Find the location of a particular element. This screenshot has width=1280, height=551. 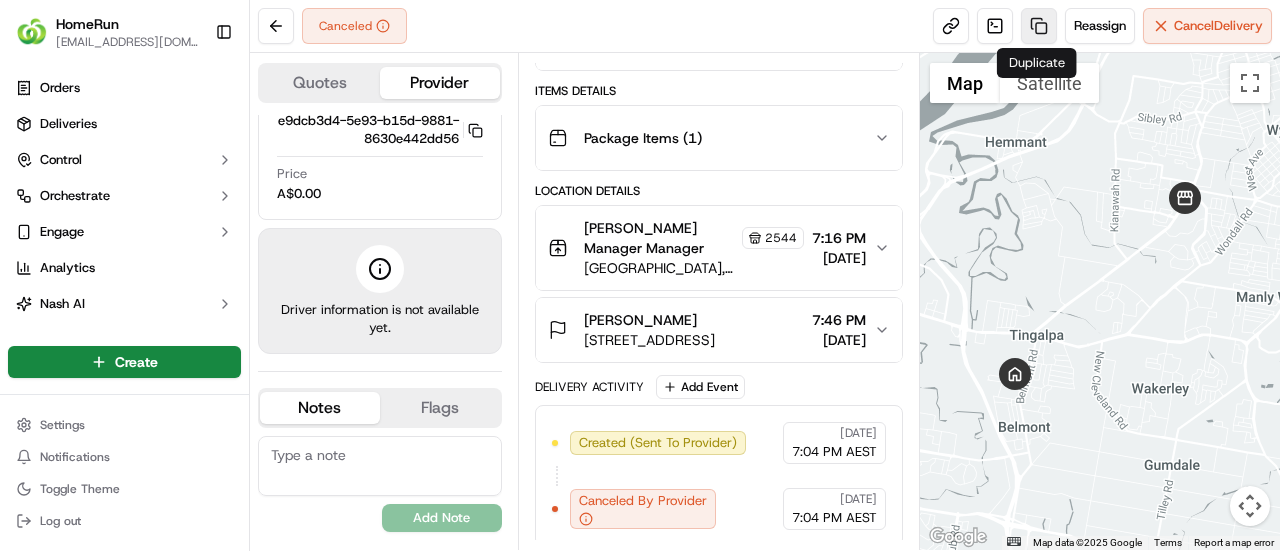

button: CancelDelivery is located at coordinates (1207, 26).